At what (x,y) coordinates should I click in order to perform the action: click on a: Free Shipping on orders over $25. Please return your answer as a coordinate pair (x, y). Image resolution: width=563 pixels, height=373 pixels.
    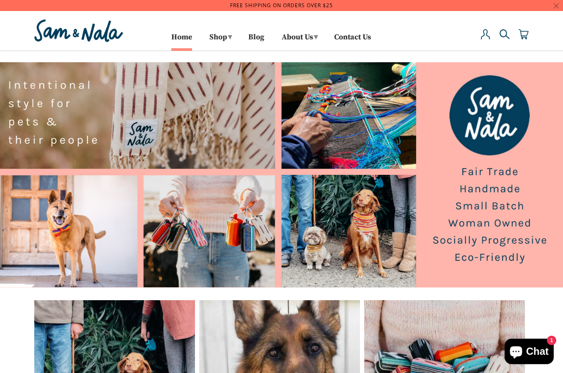
    Looking at the image, I should click on (281, 5).